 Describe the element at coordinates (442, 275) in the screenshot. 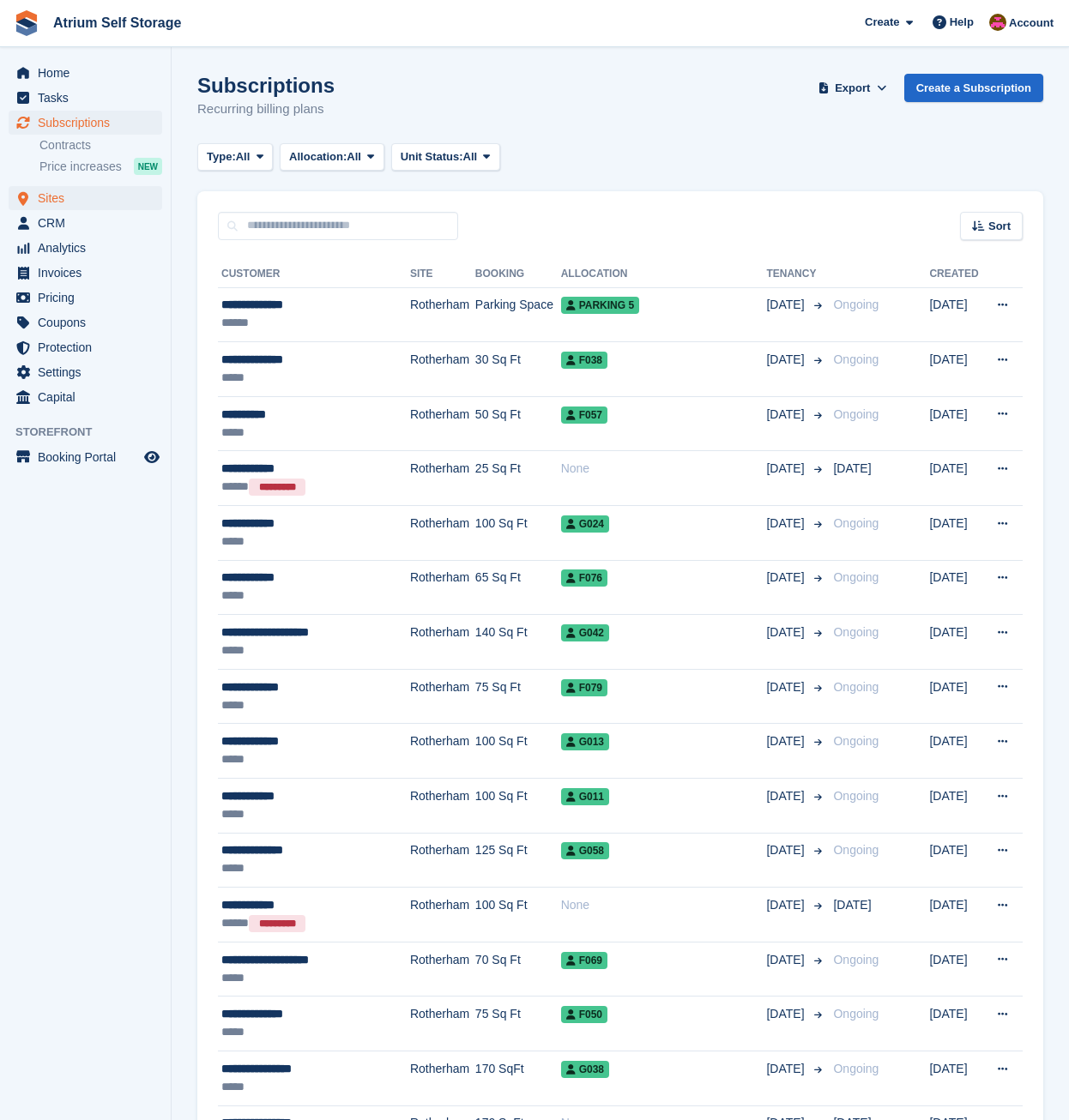

I see `th: Site` at that location.